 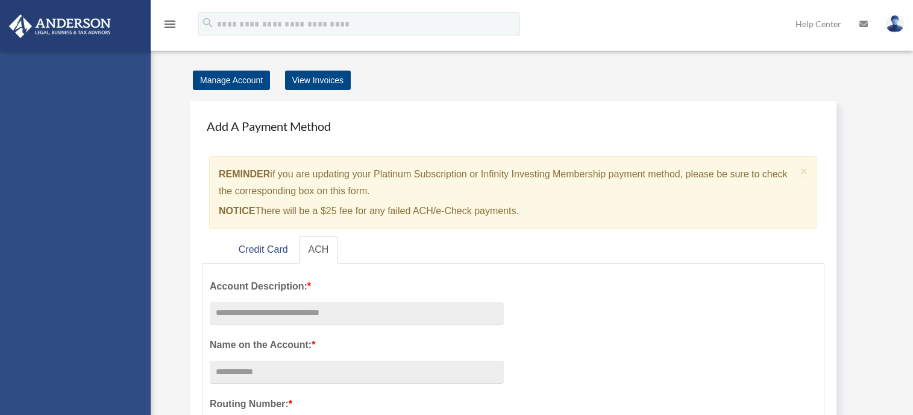 What do you see at coordinates (244, 174) in the screenshot?
I see `strong: REMINDER` at bounding box center [244, 174].